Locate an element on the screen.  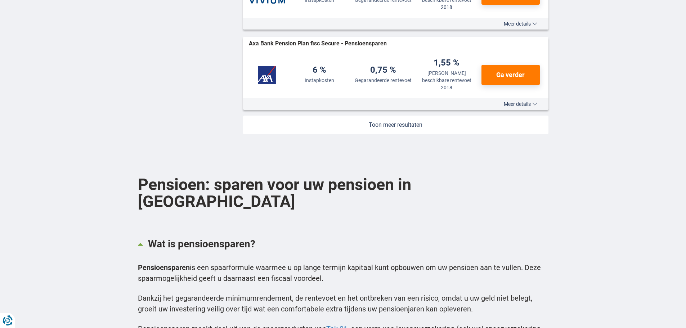
button: Ga verder is located at coordinates (511, 75).